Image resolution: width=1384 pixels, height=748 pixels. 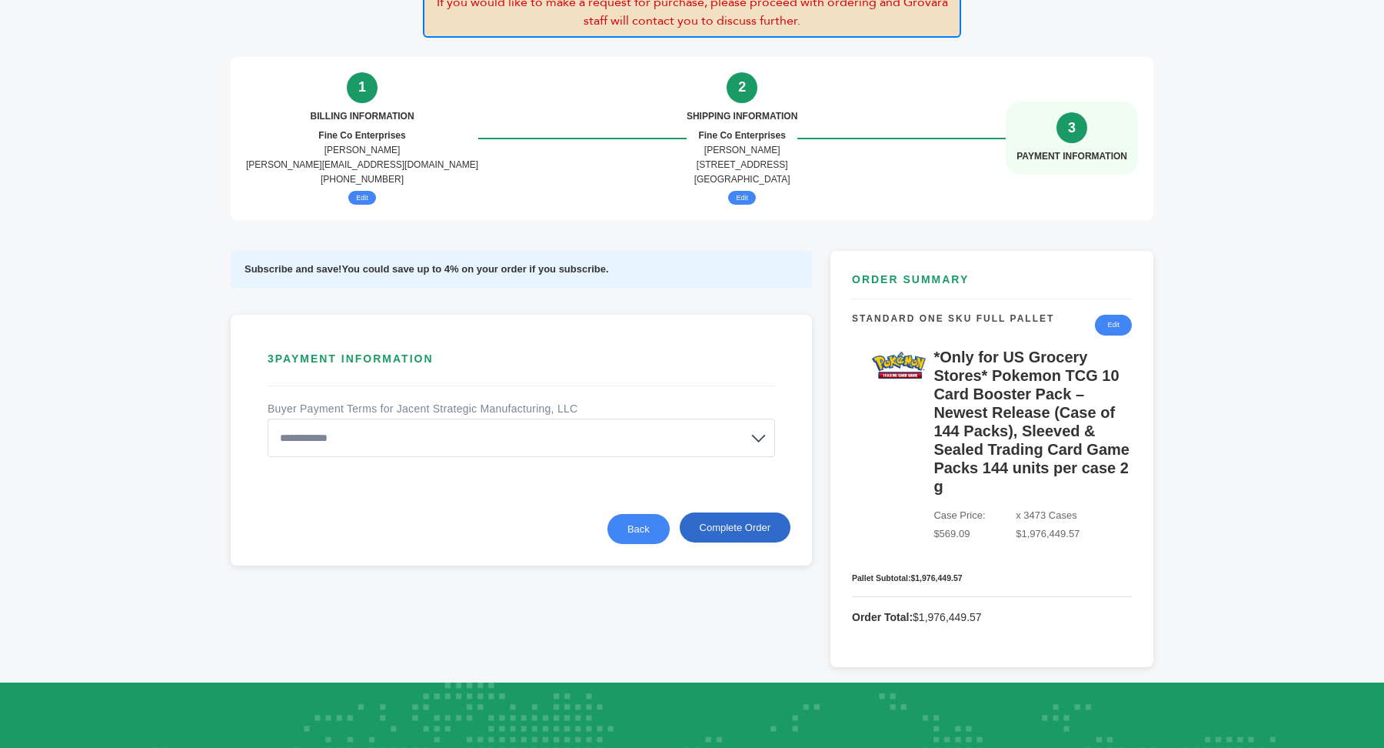 What do you see at coordinates (974, 525) in the screenshot?
I see `span: Case Price: $569.09` at bounding box center [974, 525].